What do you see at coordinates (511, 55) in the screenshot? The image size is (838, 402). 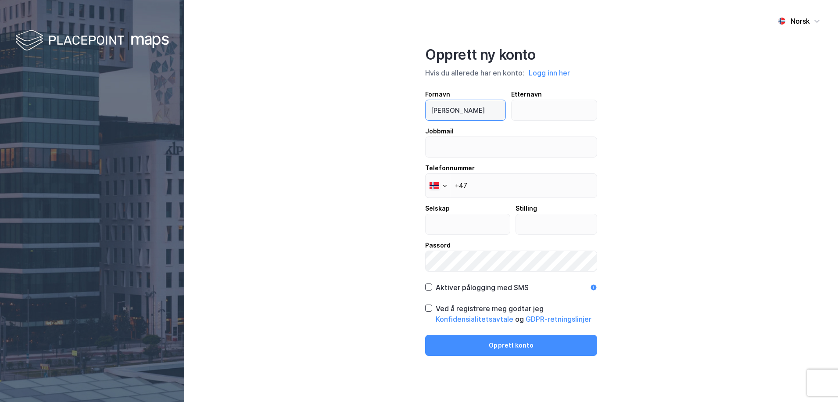 I see `div: Opprett ny konto` at bounding box center [511, 55].